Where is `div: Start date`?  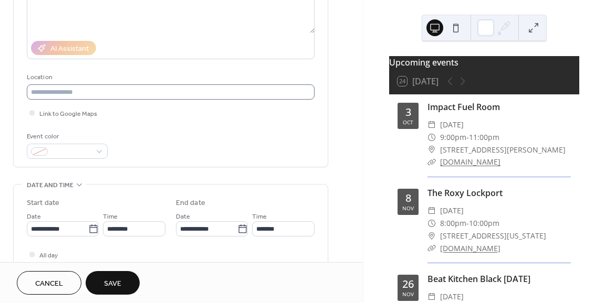
div: Start date is located at coordinates (43, 203).